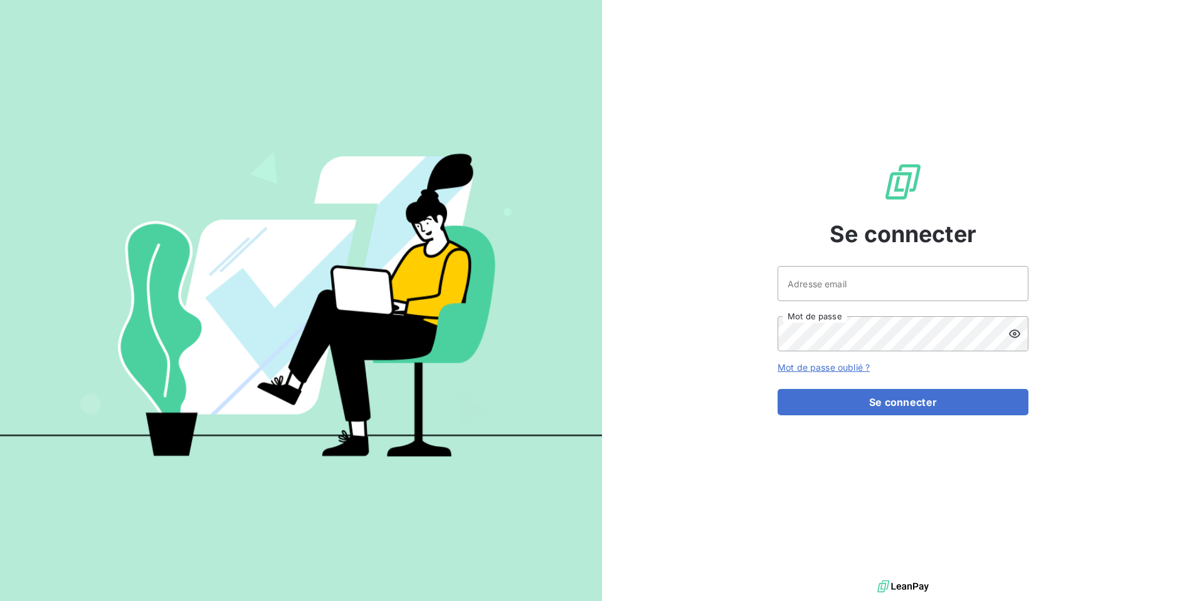 The width and height of the screenshot is (1204, 601). I want to click on button: Se connecter, so click(903, 402).